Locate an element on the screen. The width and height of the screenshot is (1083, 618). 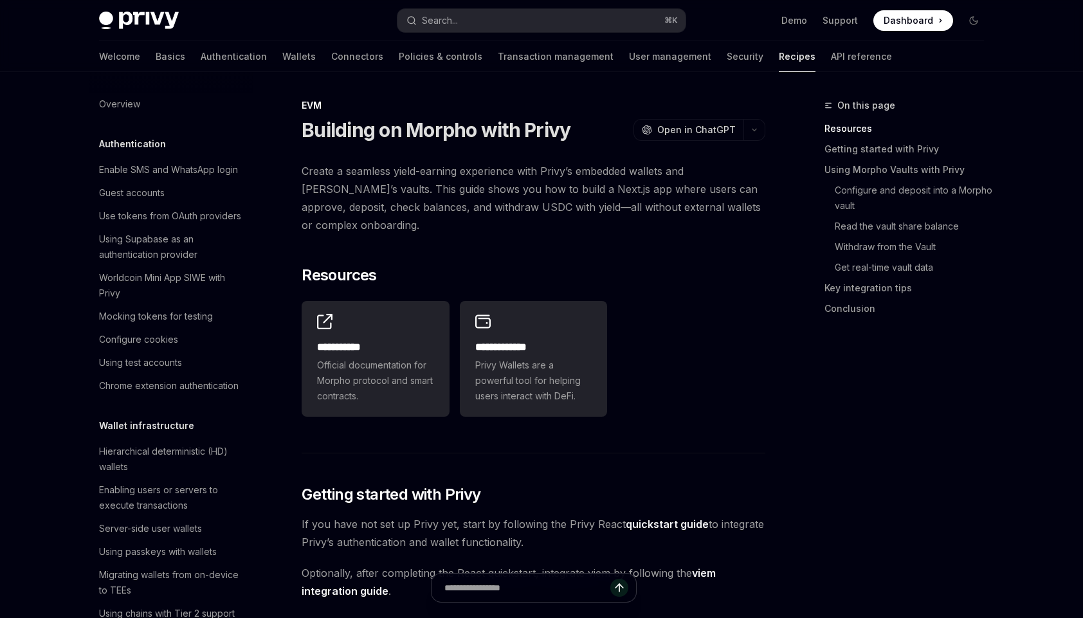
div: Server-side user wallets is located at coordinates (151, 529).